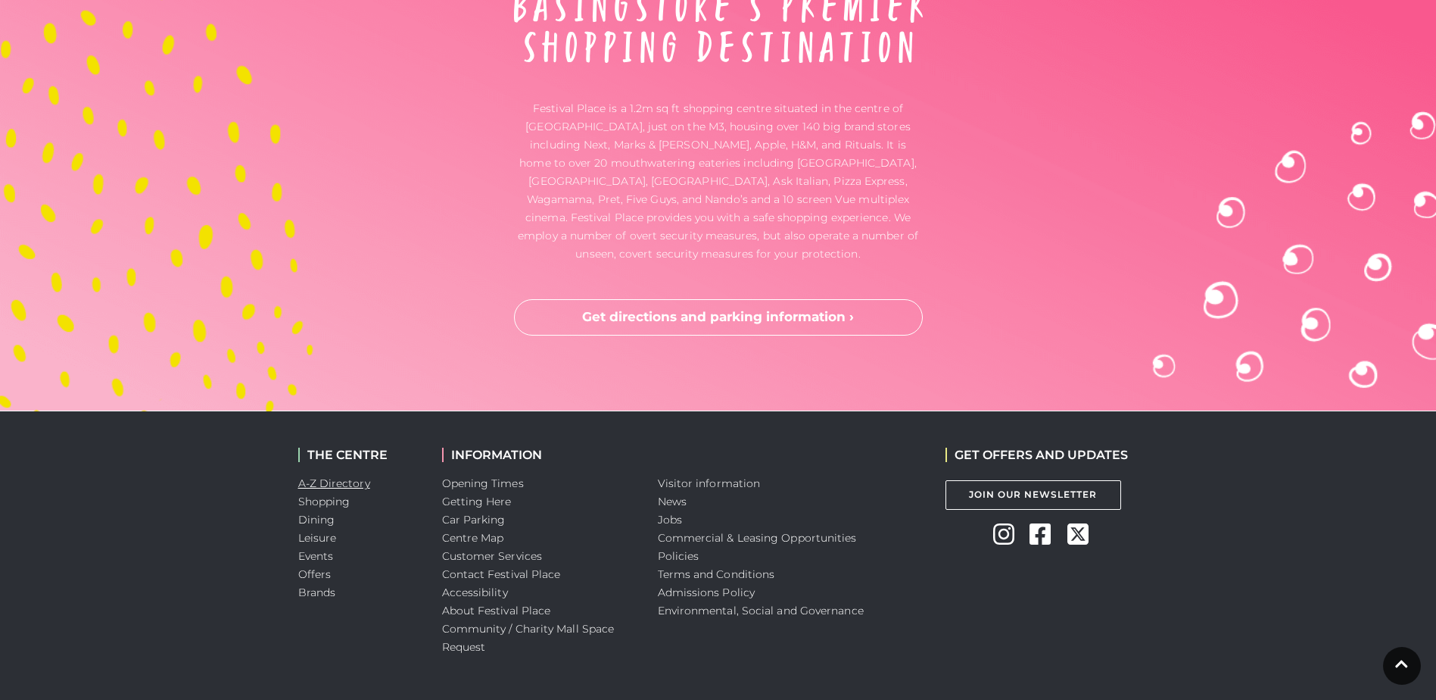 The image size is (1436, 700). I want to click on a: Brands, so click(317, 592).